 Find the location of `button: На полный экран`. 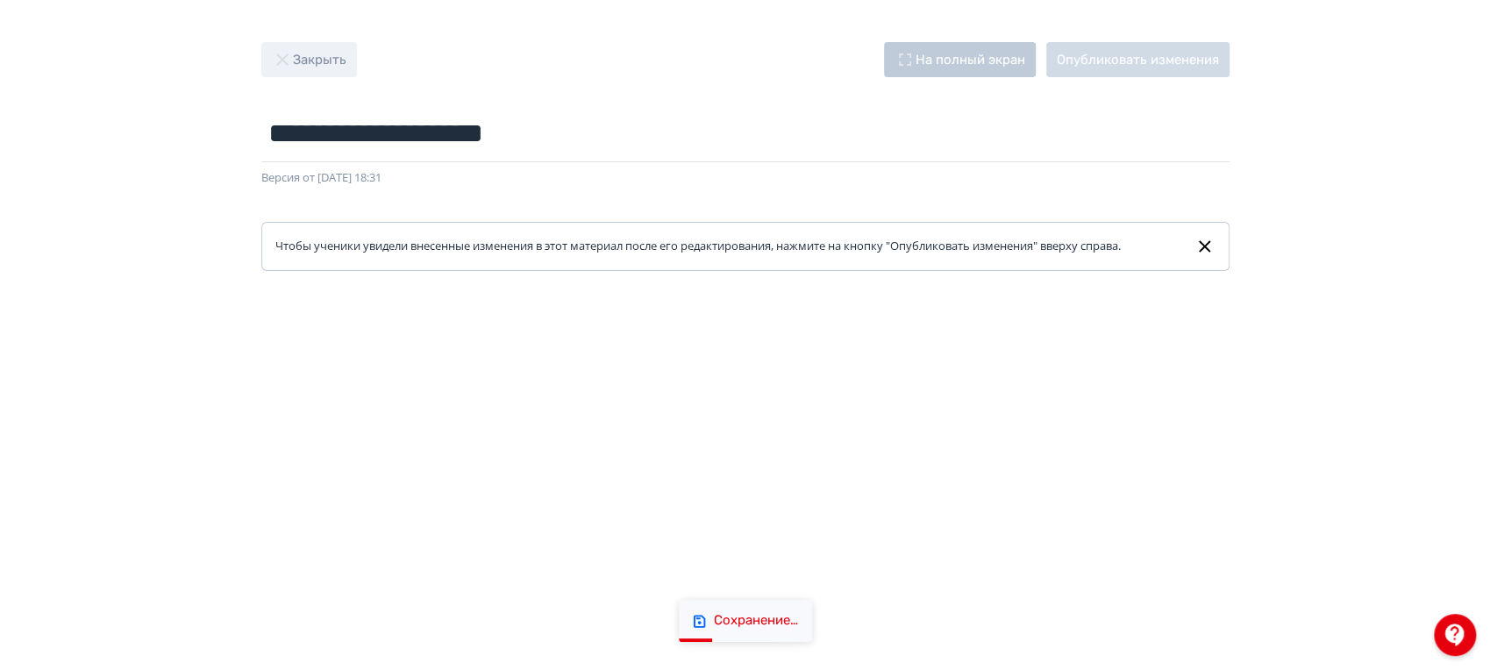

button: На полный экран is located at coordinates (959, 60).